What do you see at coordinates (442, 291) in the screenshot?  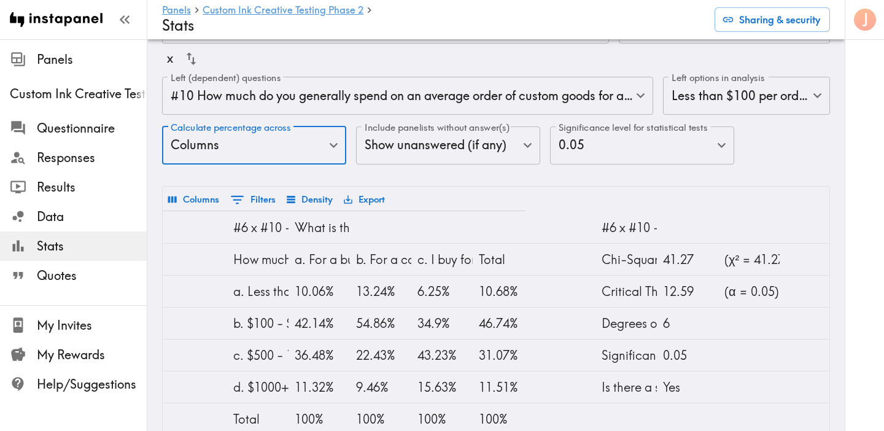 I see `div: 6.25%` at bounding box center [442, 291].